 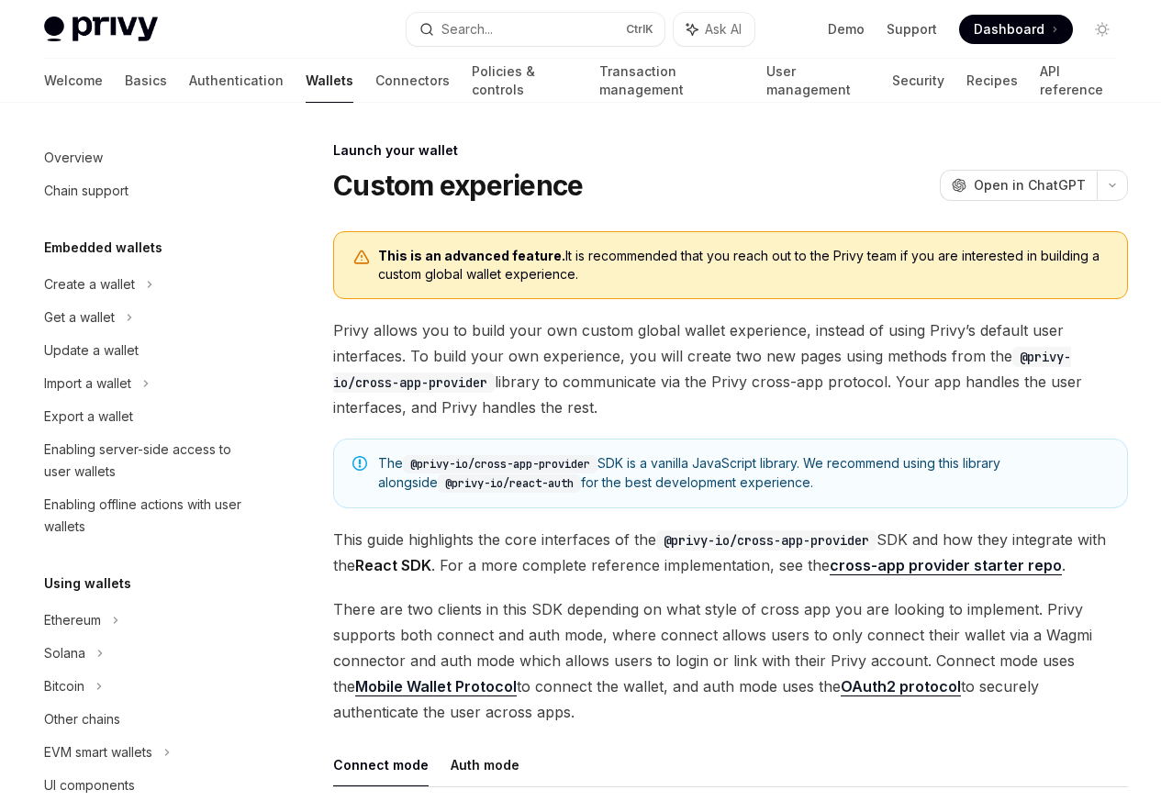 What do you see at coordinates (744, 265) in the screenshot?
I see `span: It is recommended that you reach out to the Privy team if you are interested in building a custom...` at bounding box center [744, 265].